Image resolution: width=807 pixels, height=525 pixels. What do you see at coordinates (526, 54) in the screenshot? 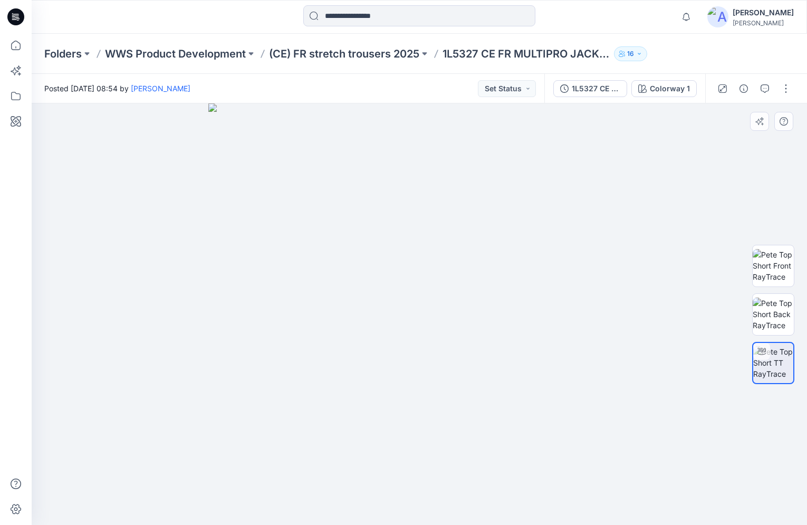
I see `p: 1L5327 CE FR MULTIPRO JACKET NAVY` at bounding box center [526, 54].